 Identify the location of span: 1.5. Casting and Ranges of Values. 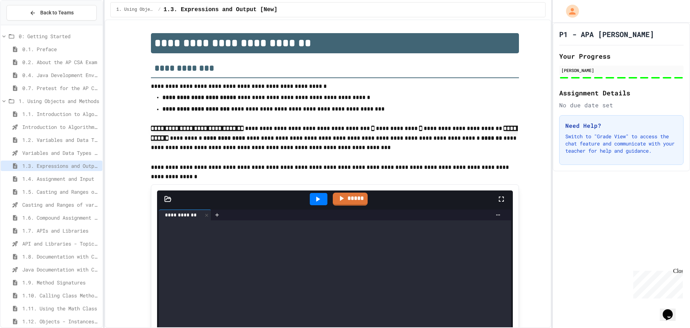
(61, 191).